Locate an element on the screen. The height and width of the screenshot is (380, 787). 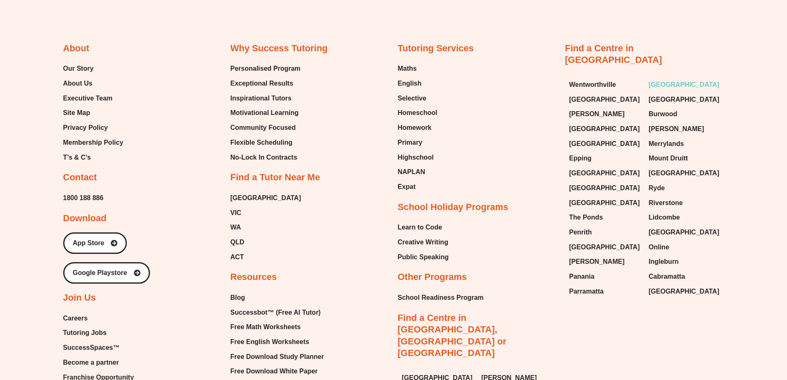
span: Public Speaking is located at coordinates (424, 257).